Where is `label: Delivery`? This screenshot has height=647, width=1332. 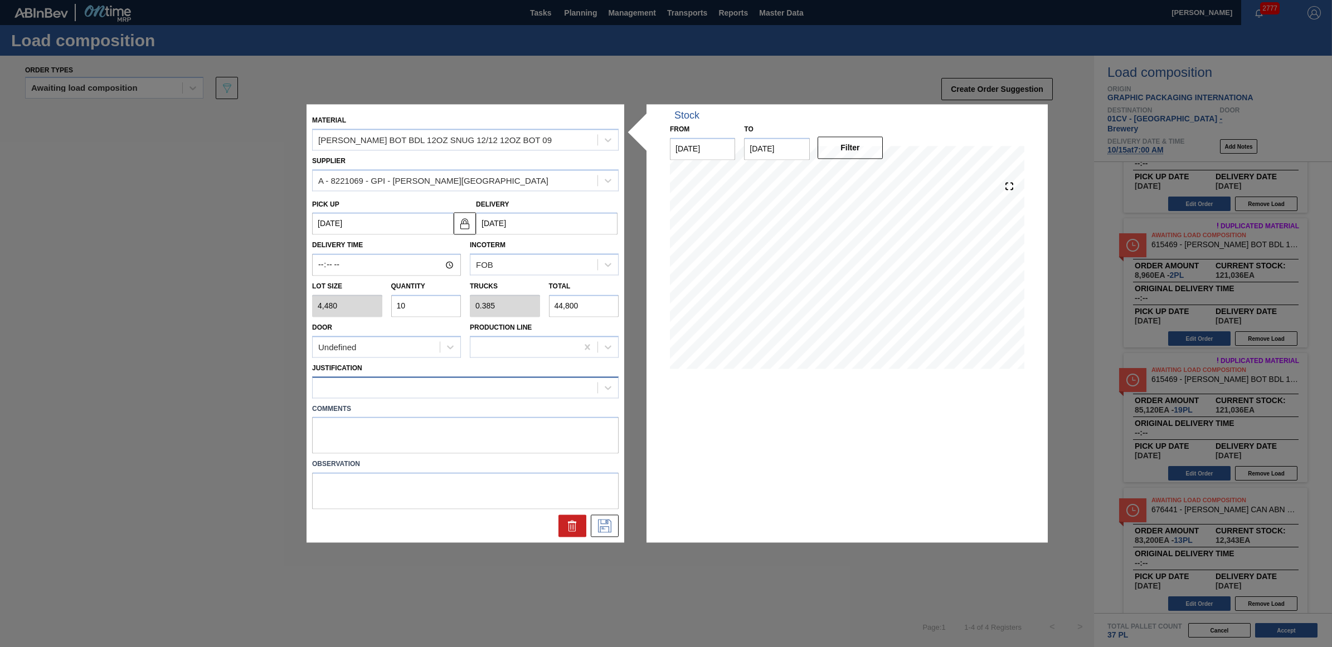
label: Delivery is located at coordinates (493, 204).